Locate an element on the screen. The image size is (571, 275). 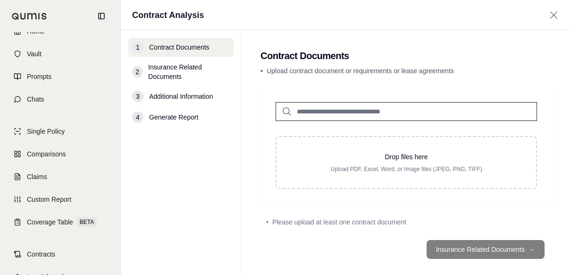
span: Contracts is located at coordinates (41, 254).